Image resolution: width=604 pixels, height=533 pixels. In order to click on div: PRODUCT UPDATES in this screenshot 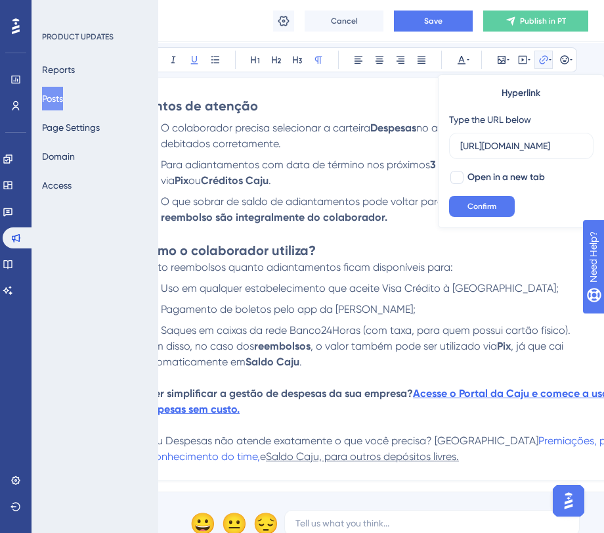, I will do `click(77, 37)`.